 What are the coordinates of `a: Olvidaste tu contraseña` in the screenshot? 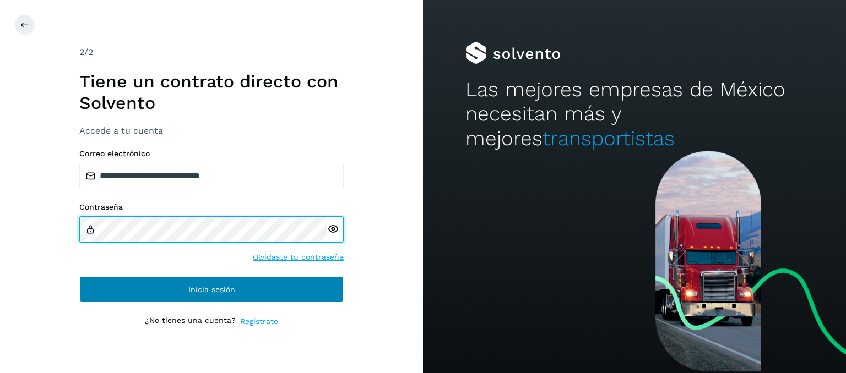 It's located at (298, 257).